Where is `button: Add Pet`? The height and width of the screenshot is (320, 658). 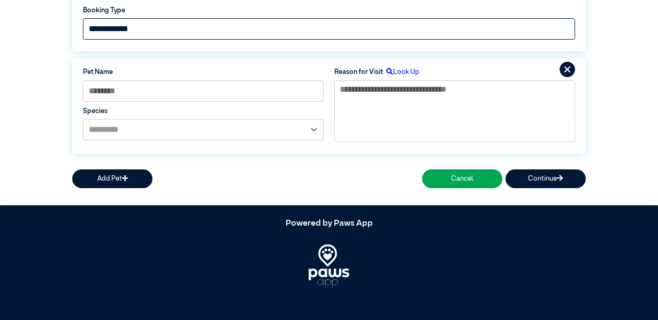 button: Add Pet is located at coordinates (112, 178).